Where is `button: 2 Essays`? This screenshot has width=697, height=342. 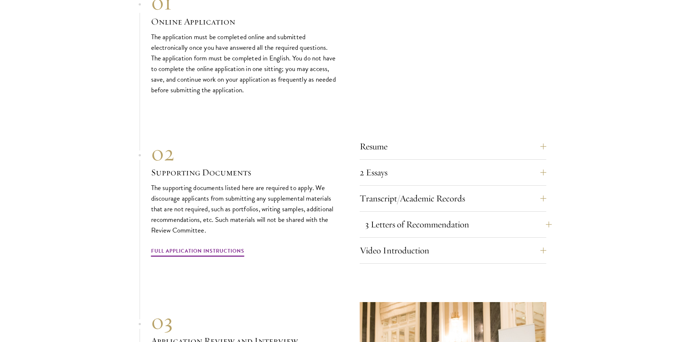
button: 2 Essays is located at coordinates (453, 172).